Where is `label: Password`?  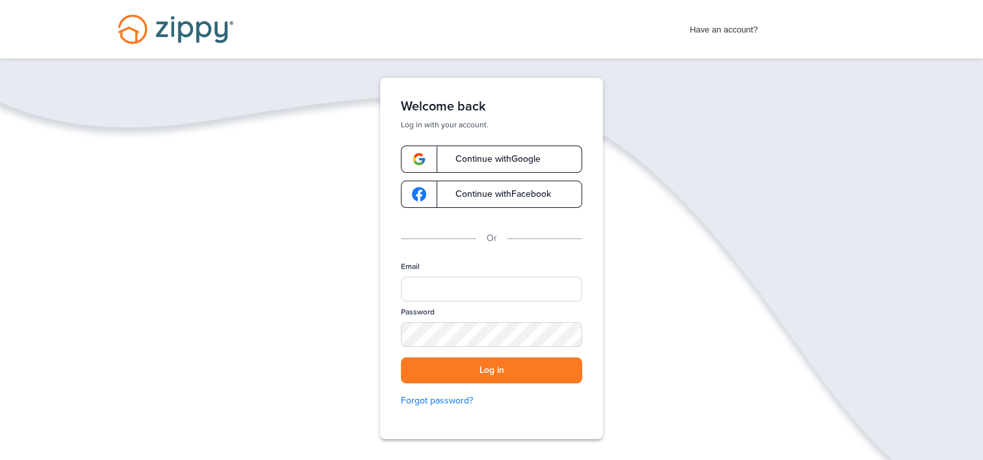
label: Password is located at coordinates (418, 312).